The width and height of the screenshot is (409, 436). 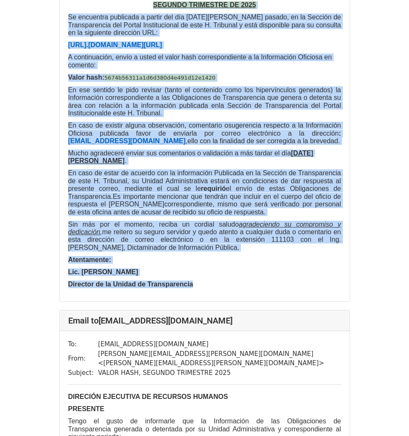 What do you see at coordinates (204, 5) in the screenshot?
I see `span: SEGUNDO TRIMESTRE DE 2025` at bounding box center [204, 5].